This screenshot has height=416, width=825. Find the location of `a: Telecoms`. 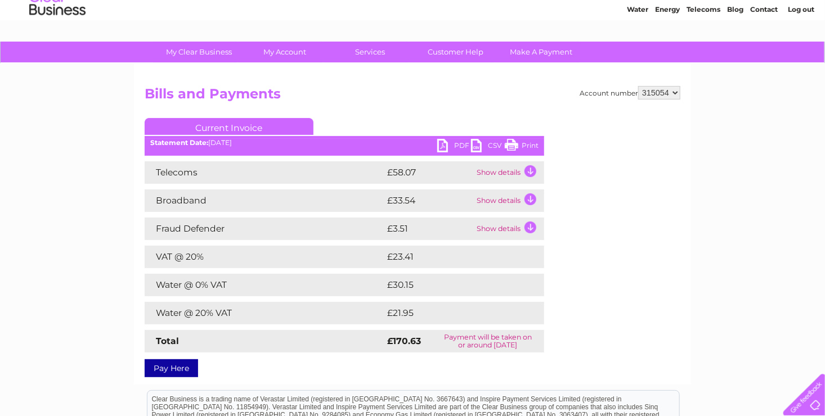

a: Telecoms is located at coordinates (703, 52).